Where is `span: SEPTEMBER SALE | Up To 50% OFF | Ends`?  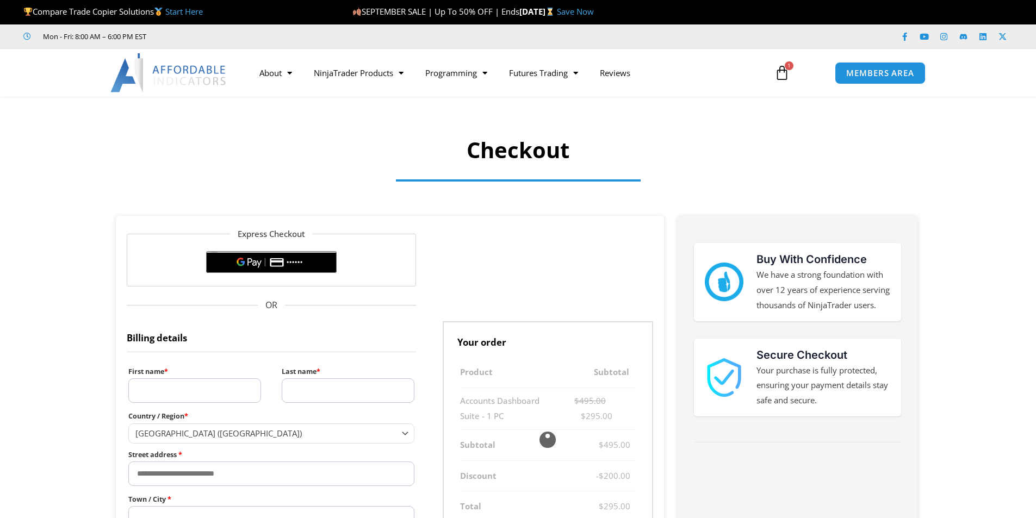
span: SEPTEMBER SALE | Up To 50% OFF | Ends is located at coordinates (436, 11).